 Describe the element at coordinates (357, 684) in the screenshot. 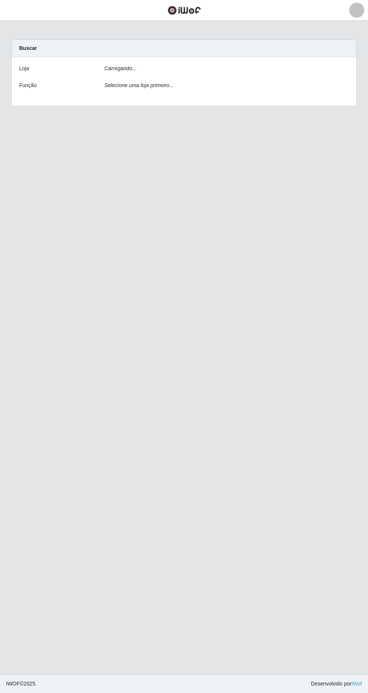

I see `a: iWof` at that location.